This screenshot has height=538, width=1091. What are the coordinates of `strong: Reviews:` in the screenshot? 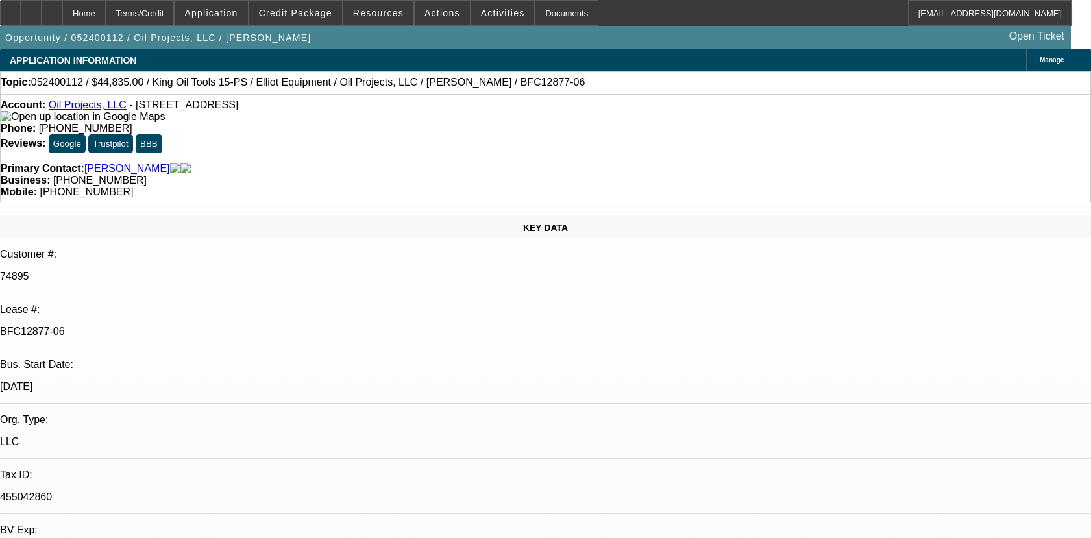 It's located at (23, 143).